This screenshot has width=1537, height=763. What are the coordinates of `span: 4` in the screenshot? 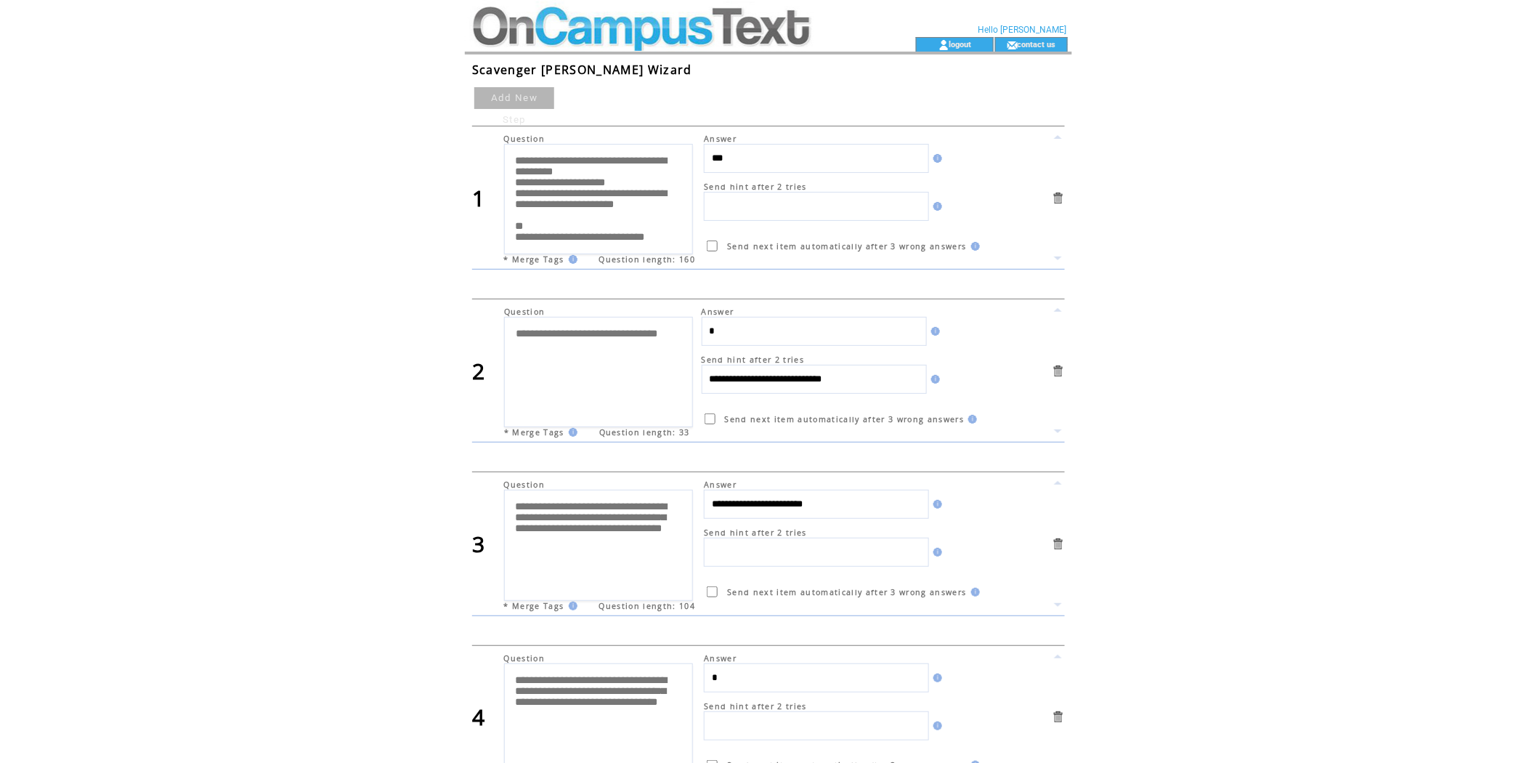 It's located at (479, 716).